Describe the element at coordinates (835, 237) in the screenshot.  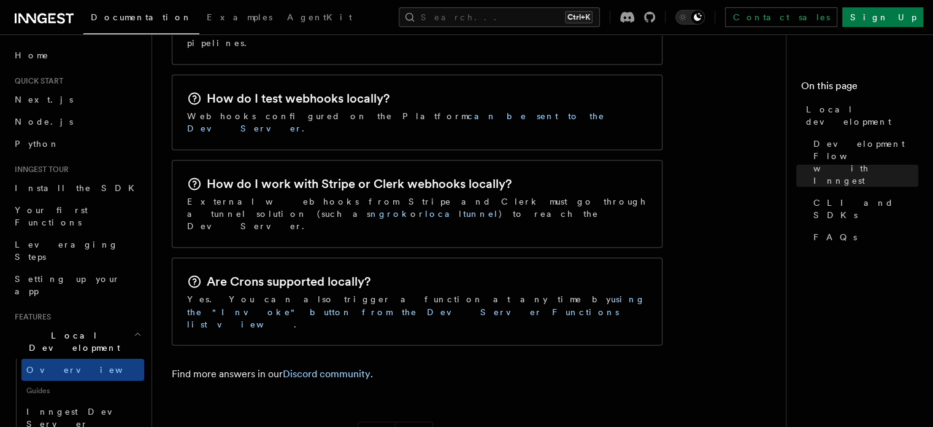
I see `span: FAQs` at that location.